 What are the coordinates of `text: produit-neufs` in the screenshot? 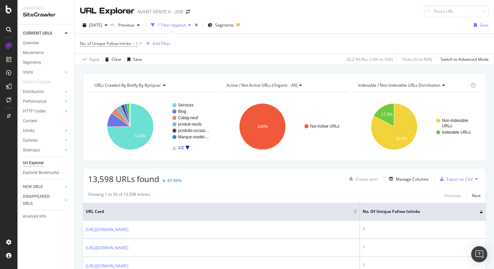 It's located at (190, 124).